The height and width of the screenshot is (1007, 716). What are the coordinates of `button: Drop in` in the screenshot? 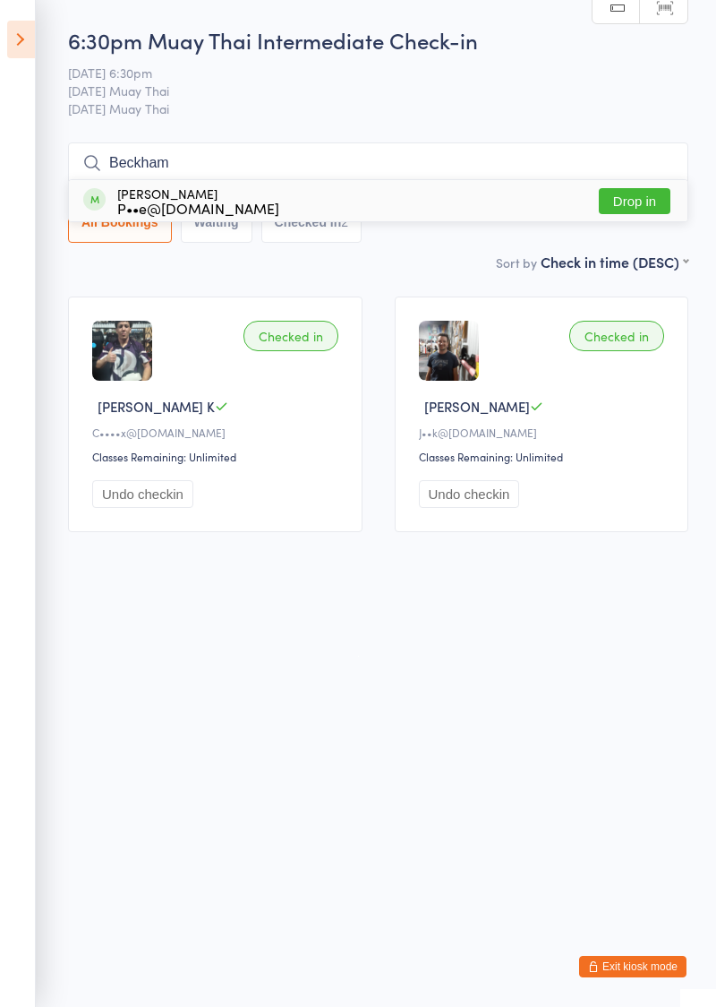 It's located at (635, 201).